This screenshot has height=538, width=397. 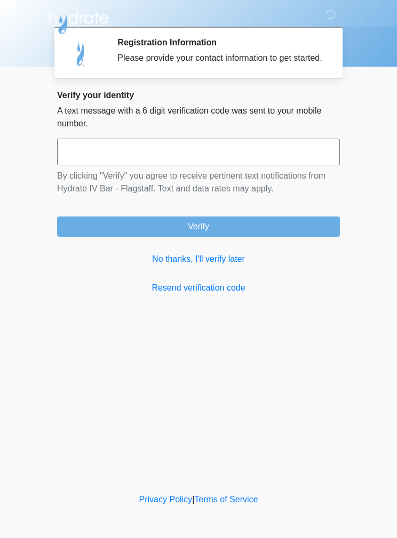 I want to click on a: Terms of Service, so click(x=226, y=499).